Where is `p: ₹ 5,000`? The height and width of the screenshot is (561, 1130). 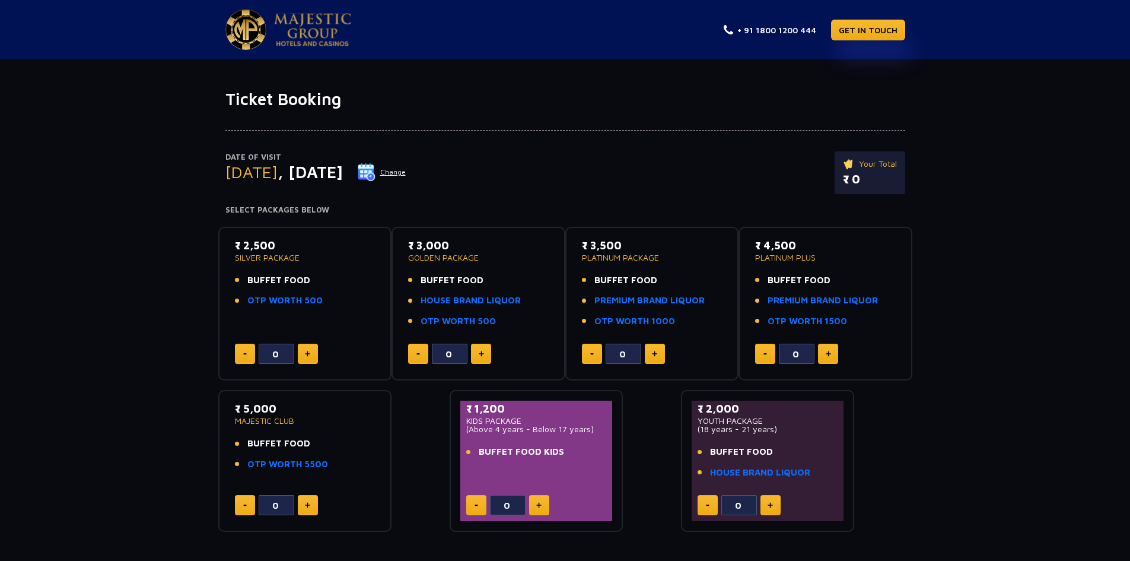
p: ₹ 5,000 is located at coordinates (305, 408).